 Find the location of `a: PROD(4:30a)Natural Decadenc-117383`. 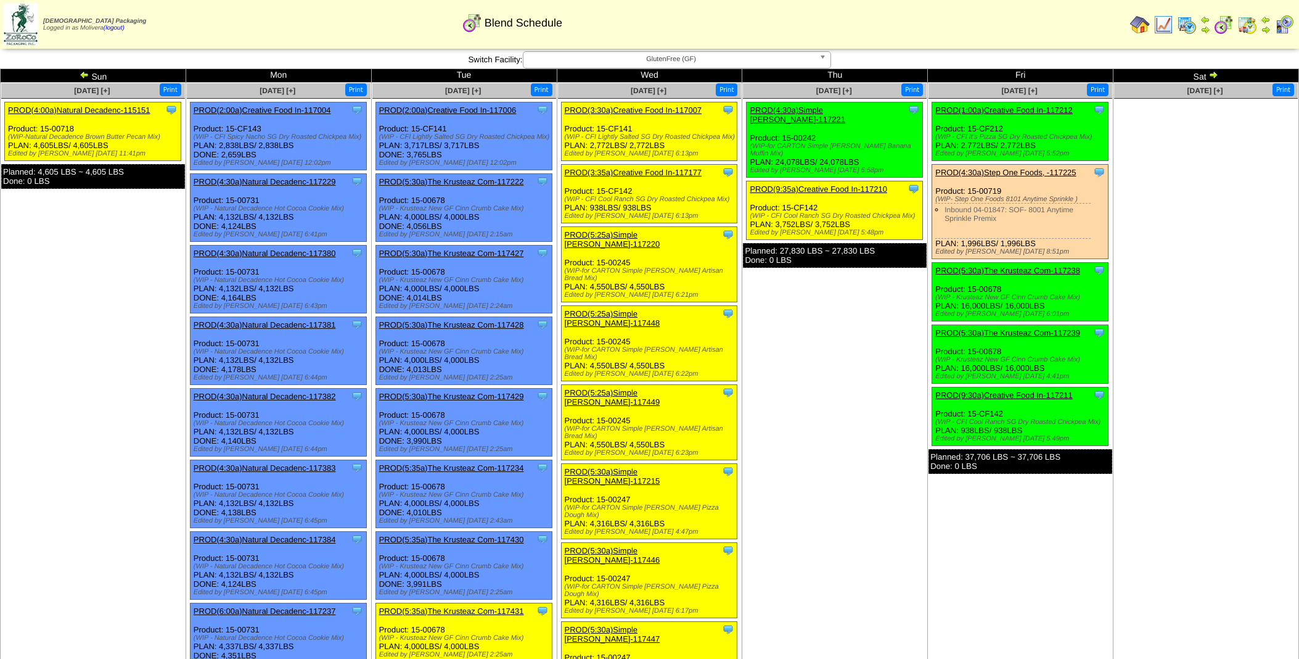

a: PROD(4:30a)Natural Decadenc-117383 is located at coordinates (265, 467).